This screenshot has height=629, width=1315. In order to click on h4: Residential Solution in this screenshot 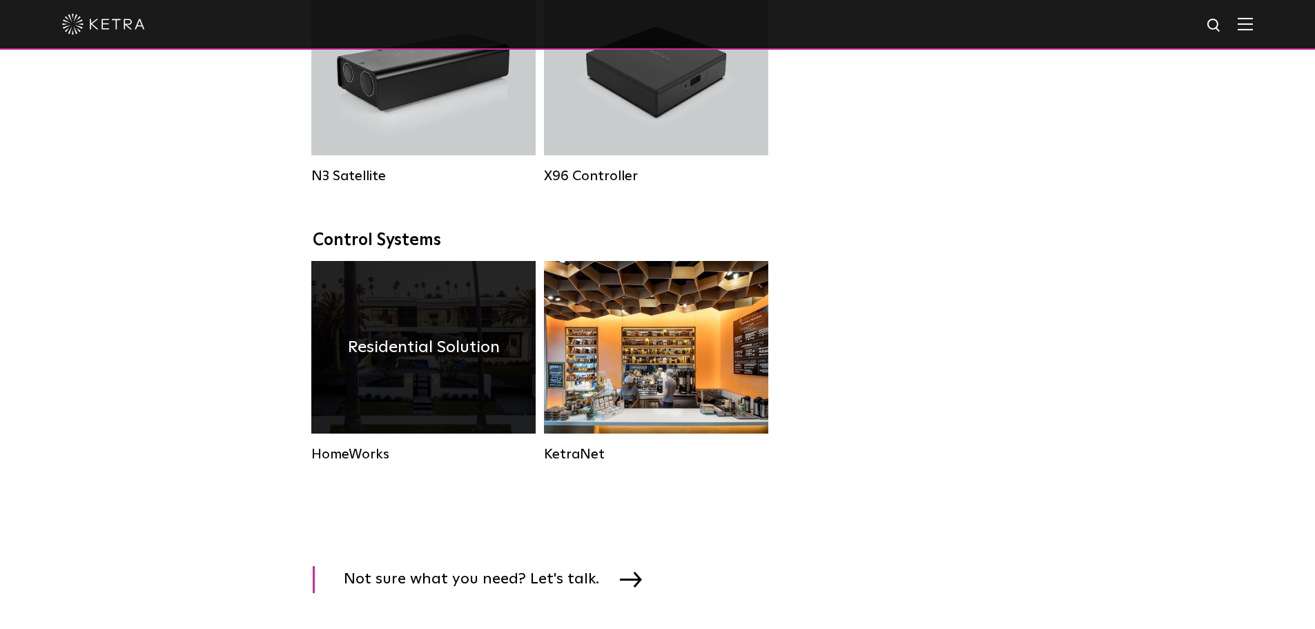, I will do `click(424, 347)`.